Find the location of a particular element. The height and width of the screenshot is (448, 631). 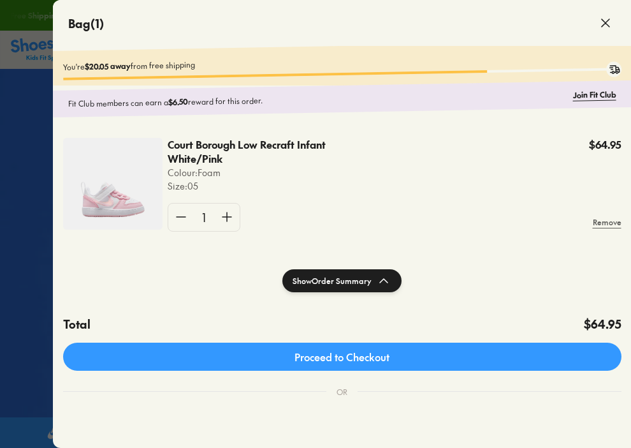

p: Colour: Foam is located at coordinates (275, 172).